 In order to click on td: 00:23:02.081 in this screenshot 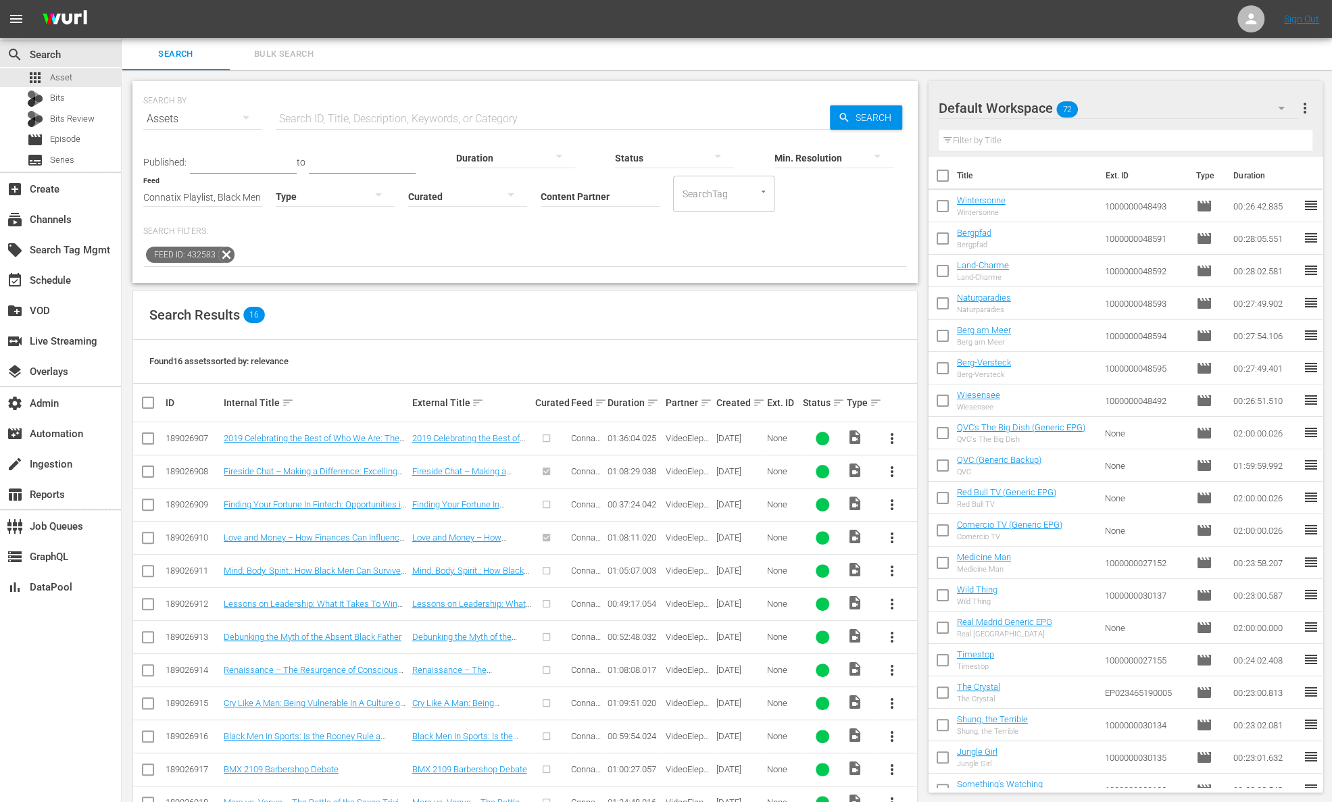, I will do `click(1265, 725)`.